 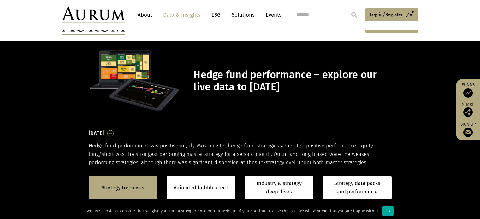 I want to click on span: sub-strategy, so click(x=270, y=163).